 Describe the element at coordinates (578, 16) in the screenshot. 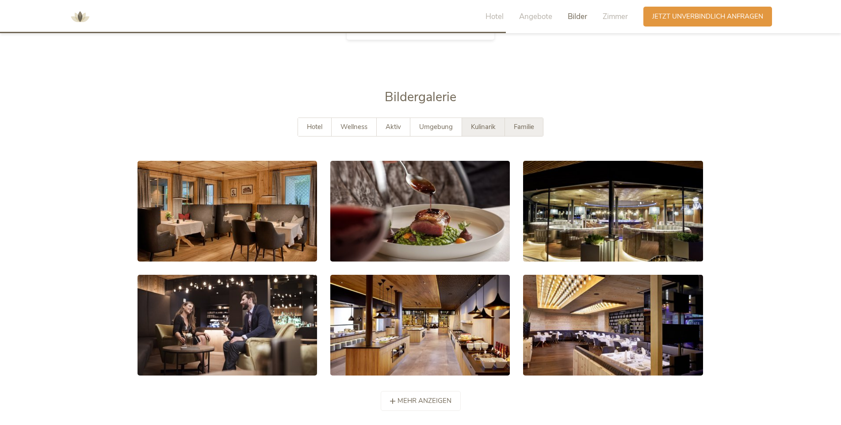

I see `span: Bilder` at that location.